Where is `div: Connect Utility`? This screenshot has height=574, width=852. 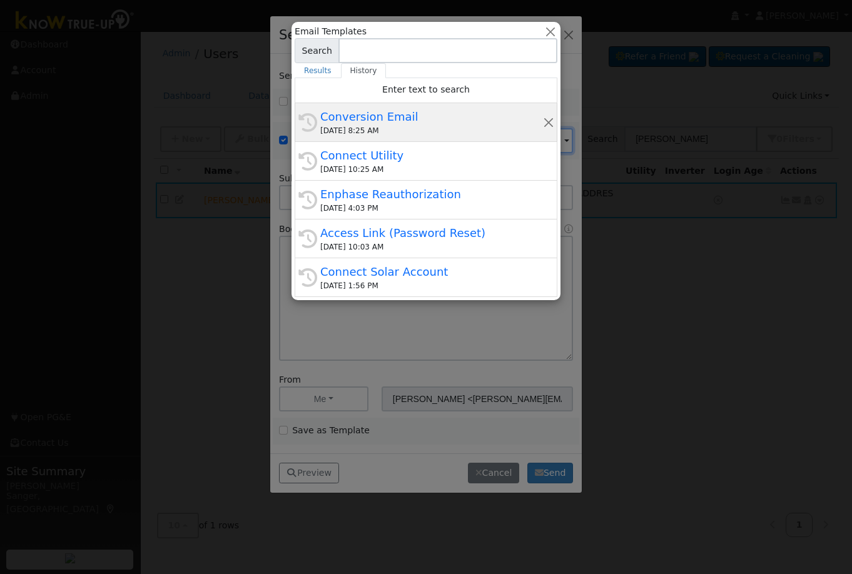
div: Connect Utility is located at coordinates (432, 155).